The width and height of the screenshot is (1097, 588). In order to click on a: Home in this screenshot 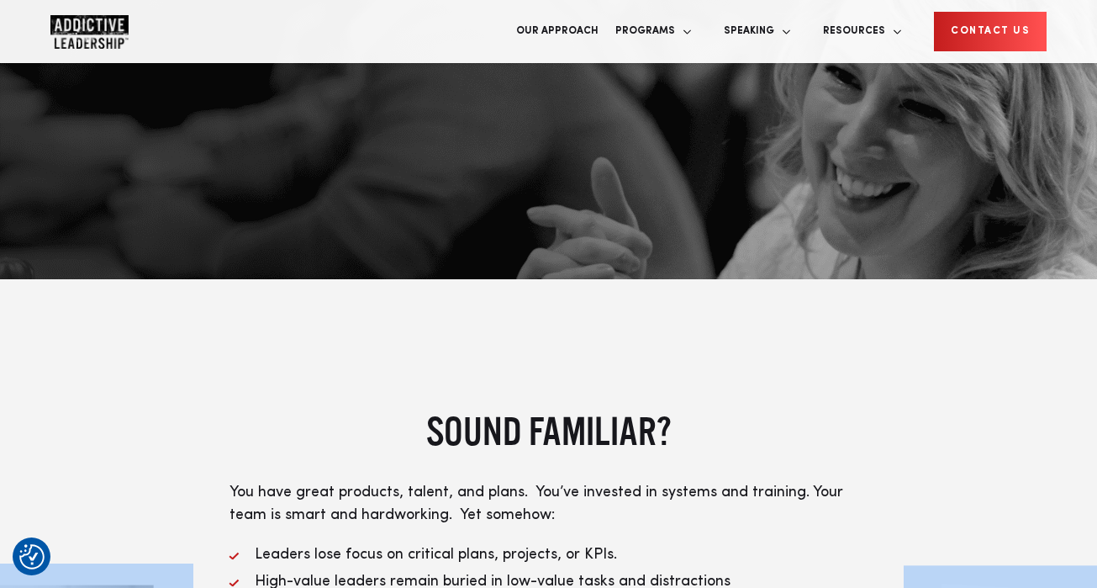, I will do `click(101, 32)`.